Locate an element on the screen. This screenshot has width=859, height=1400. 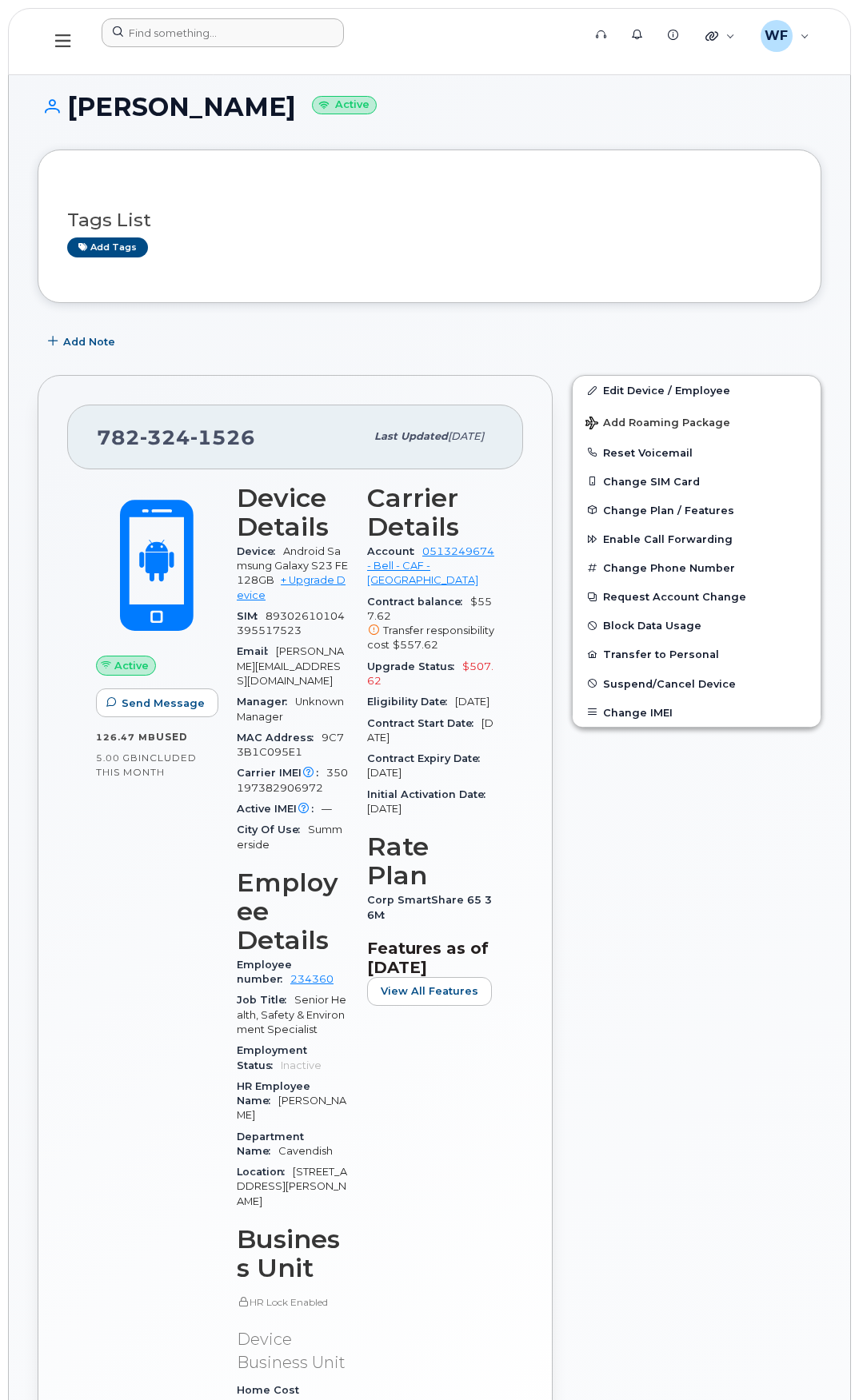
button: Add Roaming Package is located at coordinates (696, 421).